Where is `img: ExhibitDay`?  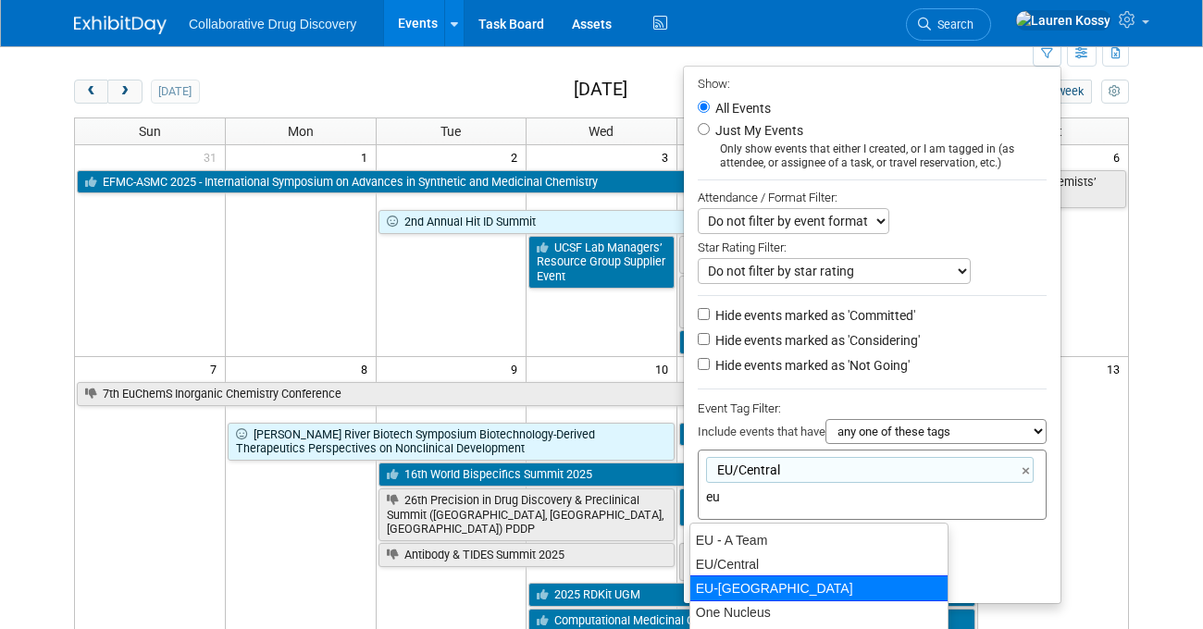
img: ExhibitDay is located at coordinates (120, 25).